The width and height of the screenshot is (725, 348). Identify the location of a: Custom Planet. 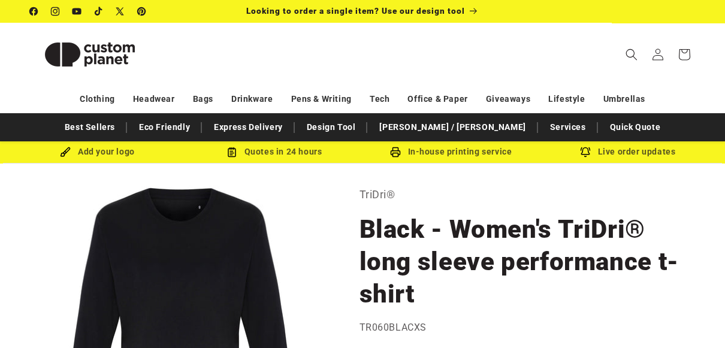
(90, 54).